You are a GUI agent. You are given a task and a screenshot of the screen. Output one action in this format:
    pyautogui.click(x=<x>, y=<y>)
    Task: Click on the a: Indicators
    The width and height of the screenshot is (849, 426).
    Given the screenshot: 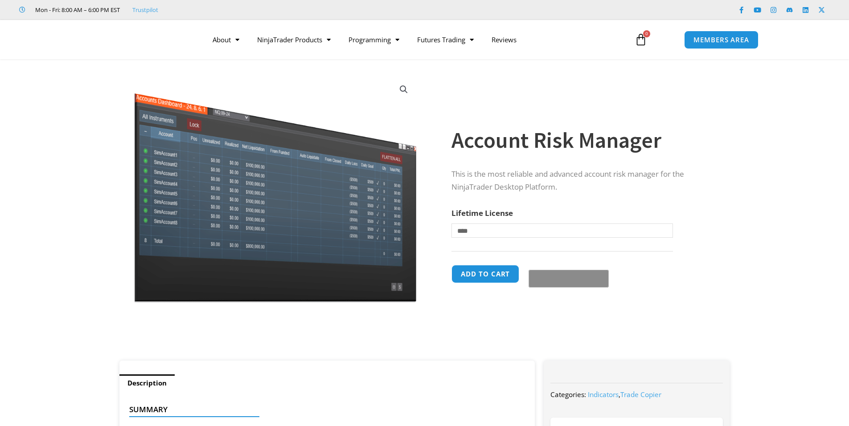 What is the action you would take?
    pyautogui.click(x=603, y=395)
    